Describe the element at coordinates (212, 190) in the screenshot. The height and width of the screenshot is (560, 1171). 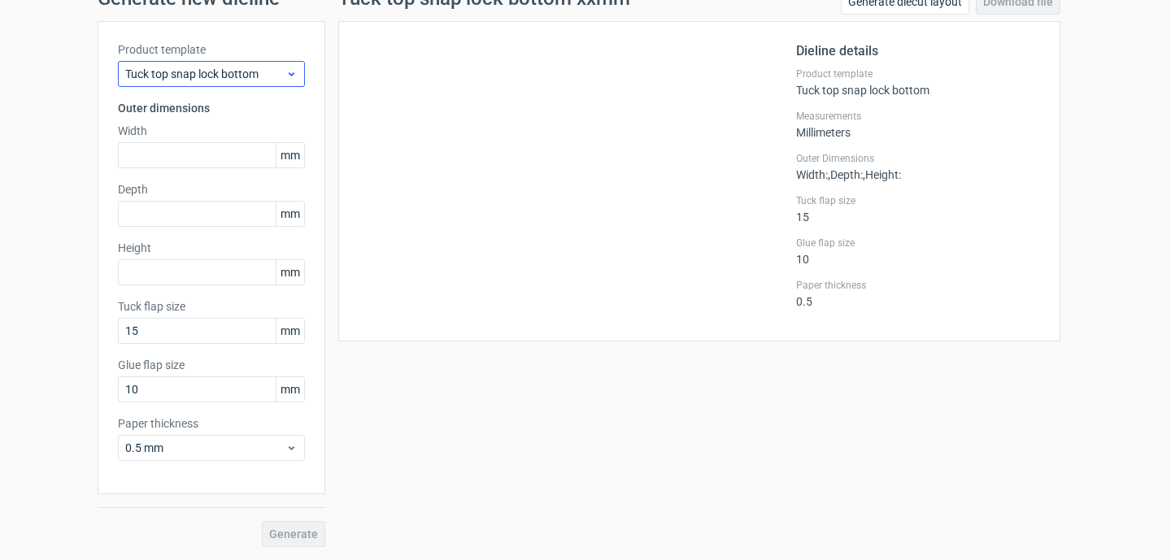
I see `label: Depth` at that location.